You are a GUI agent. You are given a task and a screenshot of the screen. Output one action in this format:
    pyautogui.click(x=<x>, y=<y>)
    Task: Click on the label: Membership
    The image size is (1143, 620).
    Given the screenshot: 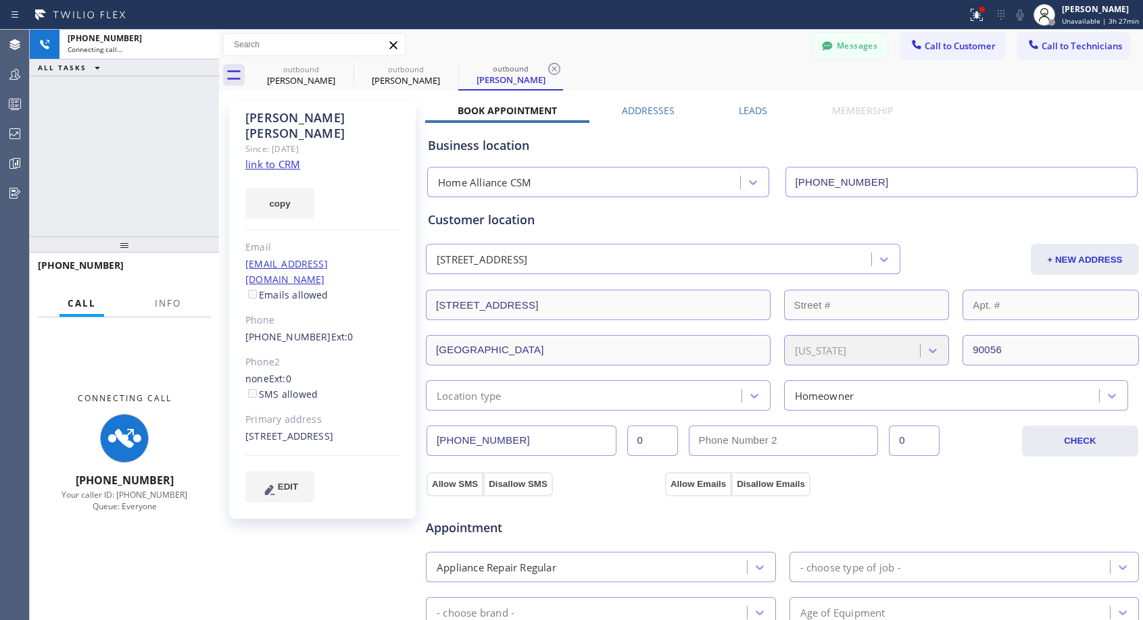 What is the action you would take?
    pyautogui.click(x=862, y=110)
    